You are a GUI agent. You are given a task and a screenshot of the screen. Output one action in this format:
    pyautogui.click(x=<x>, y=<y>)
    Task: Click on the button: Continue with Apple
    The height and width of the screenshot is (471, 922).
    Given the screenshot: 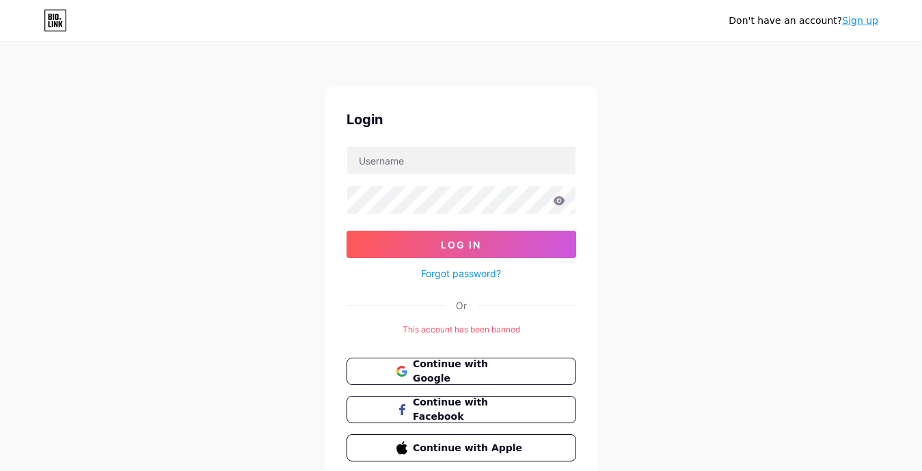 What is the action you would take?
    pyautogui.click(x=461, y=448)
    